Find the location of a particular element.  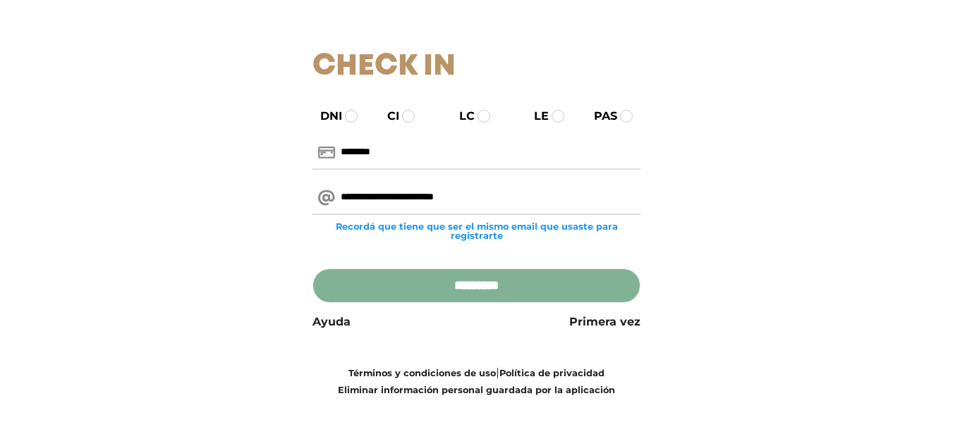

a: Eliminar información personal guardada por la aplicación is located at coordinates (476, 390).